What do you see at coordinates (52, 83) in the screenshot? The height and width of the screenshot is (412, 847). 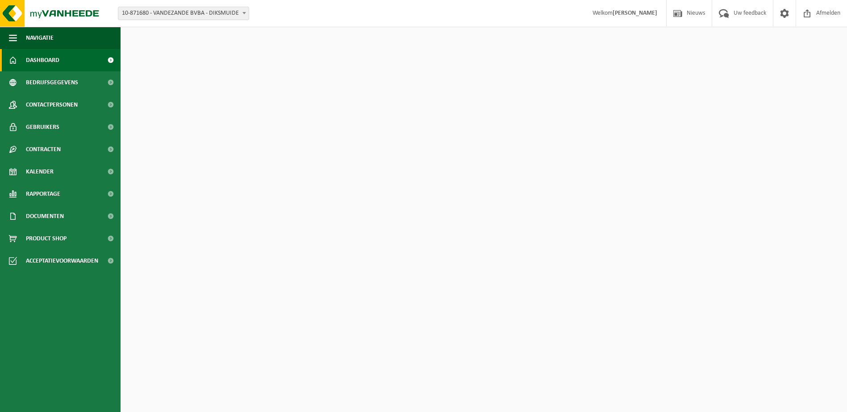 I see `span: Bedrijfsgegevens` at bounding box center [52, 83].